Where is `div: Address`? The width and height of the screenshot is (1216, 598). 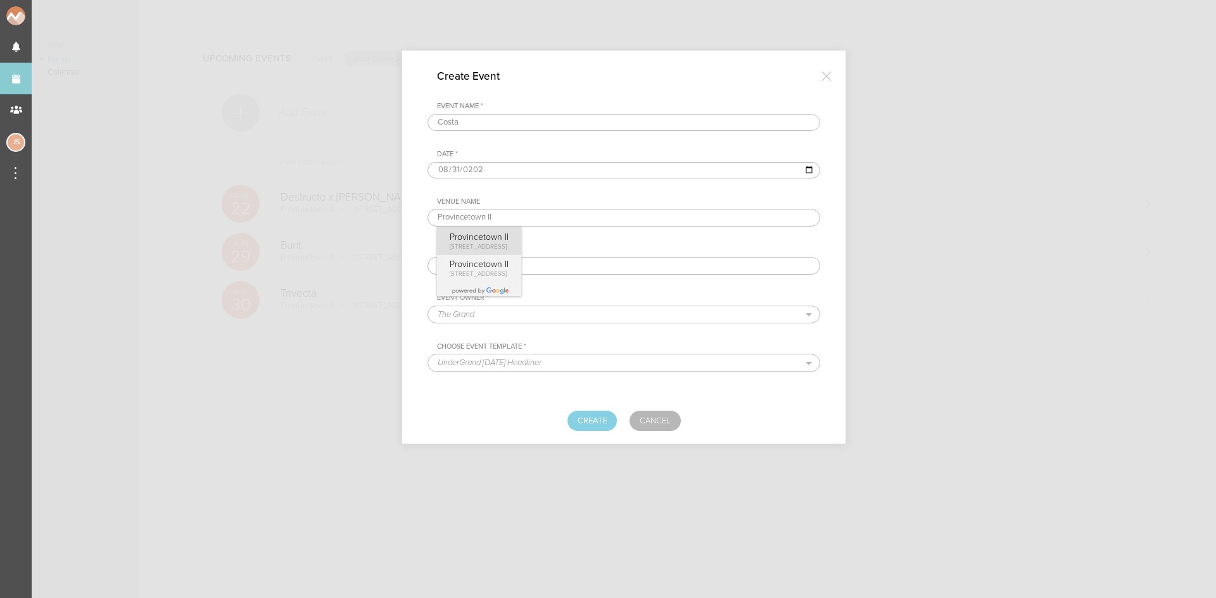
div: Address is located at coordinates (628, 250).